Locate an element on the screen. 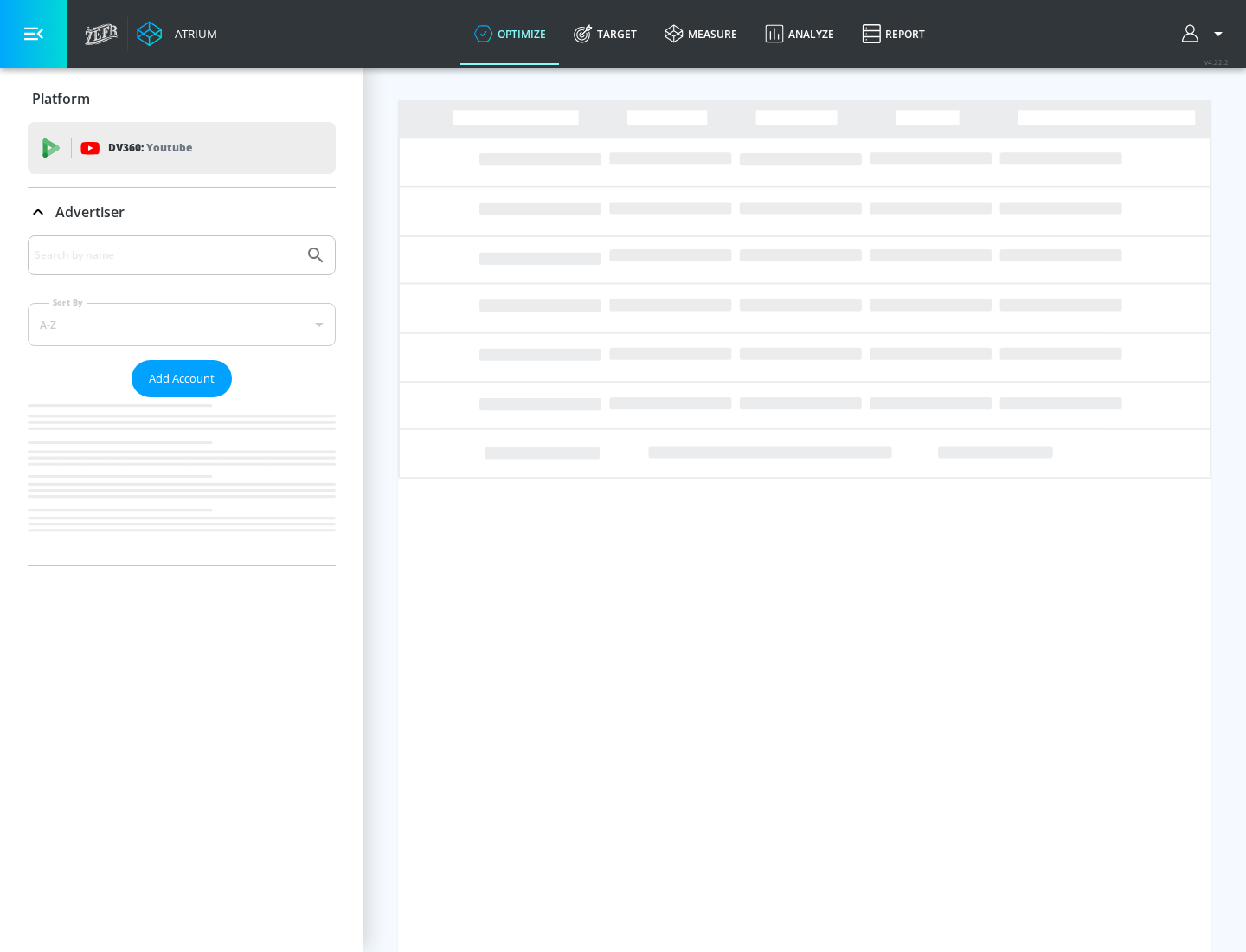 This screenshot has height=952, width=1246. p: DV360: is located at coordinates (150, 148).